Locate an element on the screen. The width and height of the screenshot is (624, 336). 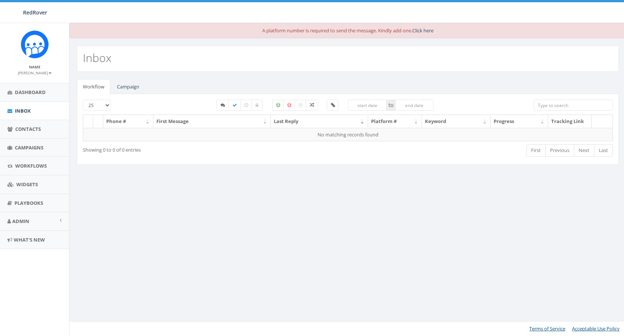
span: What's New is located at coordinates (29, 239).